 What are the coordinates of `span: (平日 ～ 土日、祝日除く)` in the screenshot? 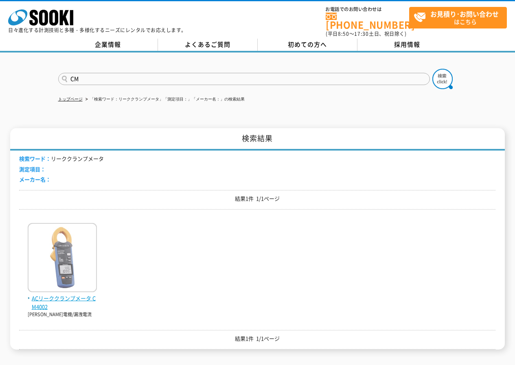 It's located at (366, 34).